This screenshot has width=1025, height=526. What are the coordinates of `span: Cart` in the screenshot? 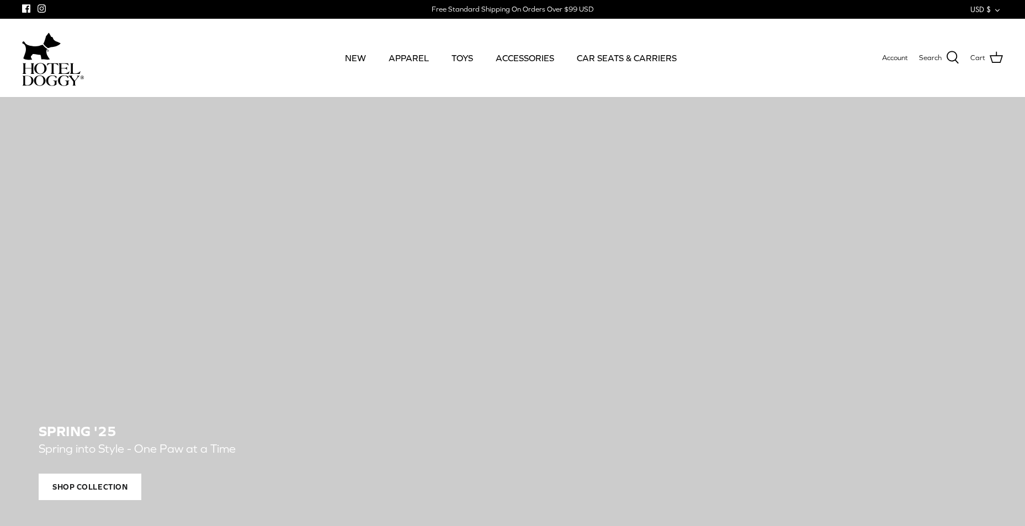 It's located at (977, 58).